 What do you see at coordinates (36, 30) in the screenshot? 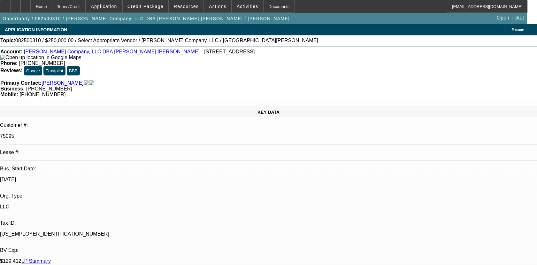
I see `span: APPLICATION INFORMATION` at bounding box center [36, 30].